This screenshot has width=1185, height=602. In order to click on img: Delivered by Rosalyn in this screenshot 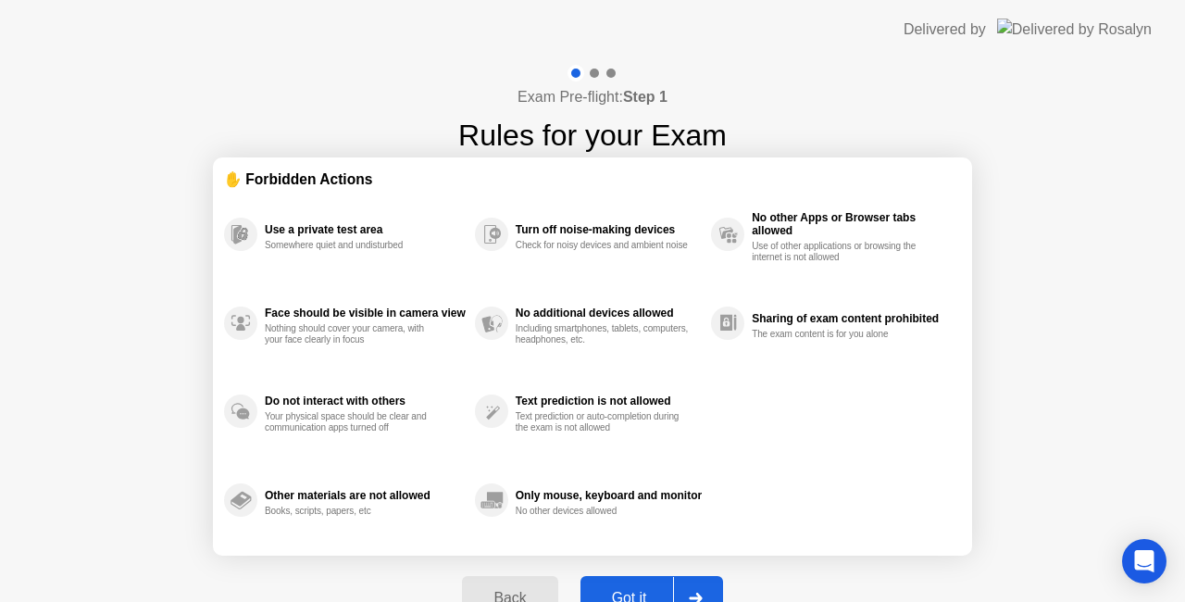, I will do `click(1074, 29)`.